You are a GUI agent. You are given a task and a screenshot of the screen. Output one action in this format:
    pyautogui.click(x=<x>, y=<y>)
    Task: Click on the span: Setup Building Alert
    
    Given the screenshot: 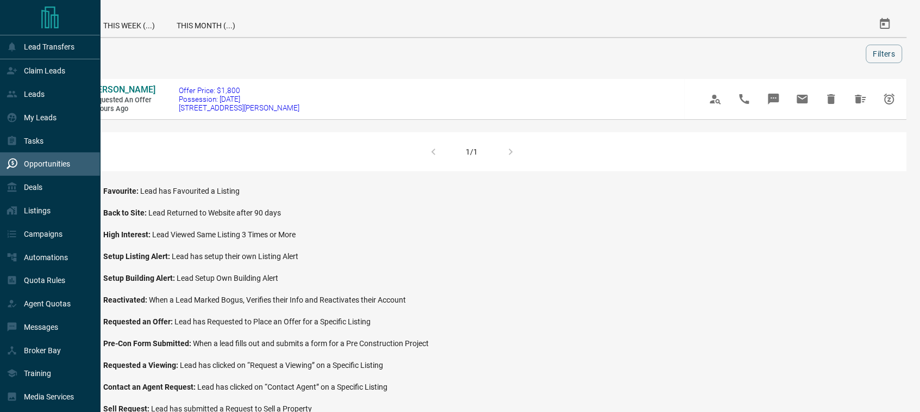 What is the action you would take?
    pyautogui.click(x=140, y=278)
    